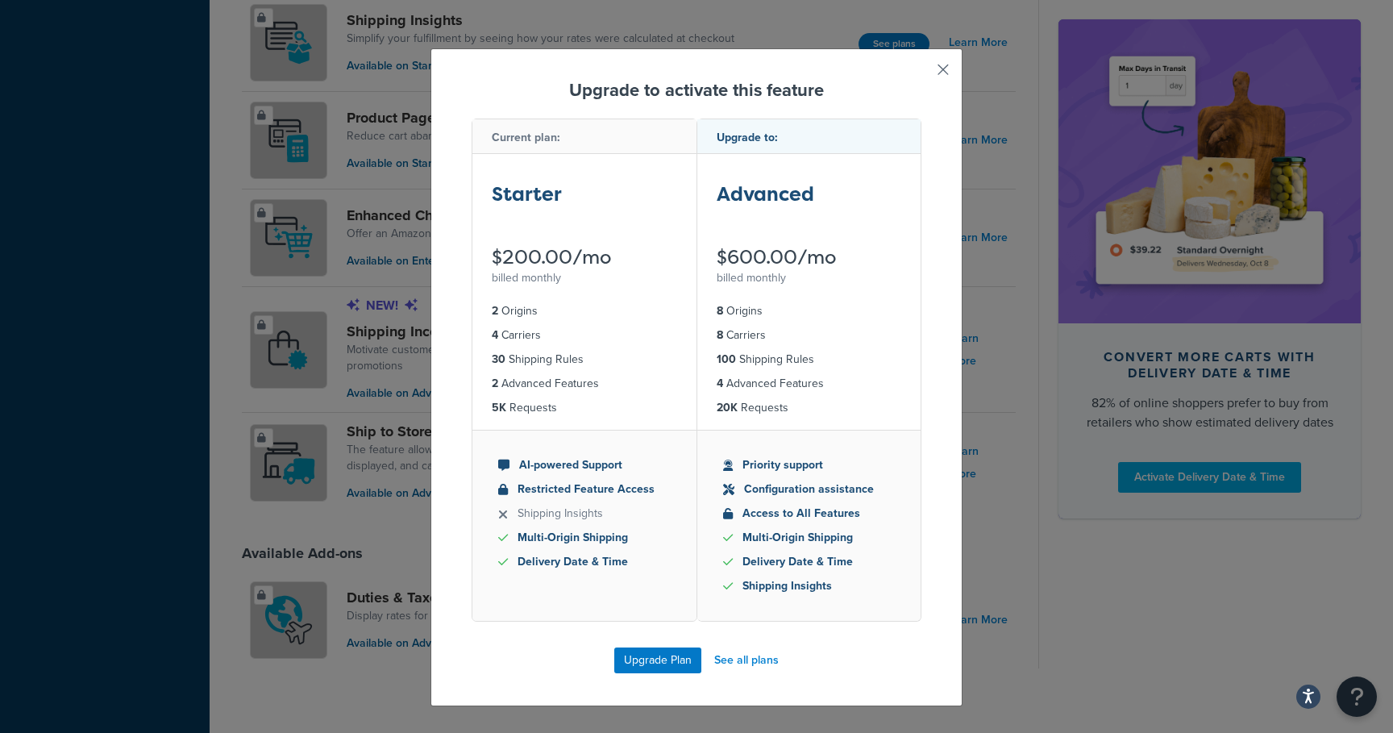 Image resolution: width=1393 pixels, height=733 pixels. Describe the element at coordinates (585, 489) in the screenshot. I see `li: Restricted Feature Access` at that location.